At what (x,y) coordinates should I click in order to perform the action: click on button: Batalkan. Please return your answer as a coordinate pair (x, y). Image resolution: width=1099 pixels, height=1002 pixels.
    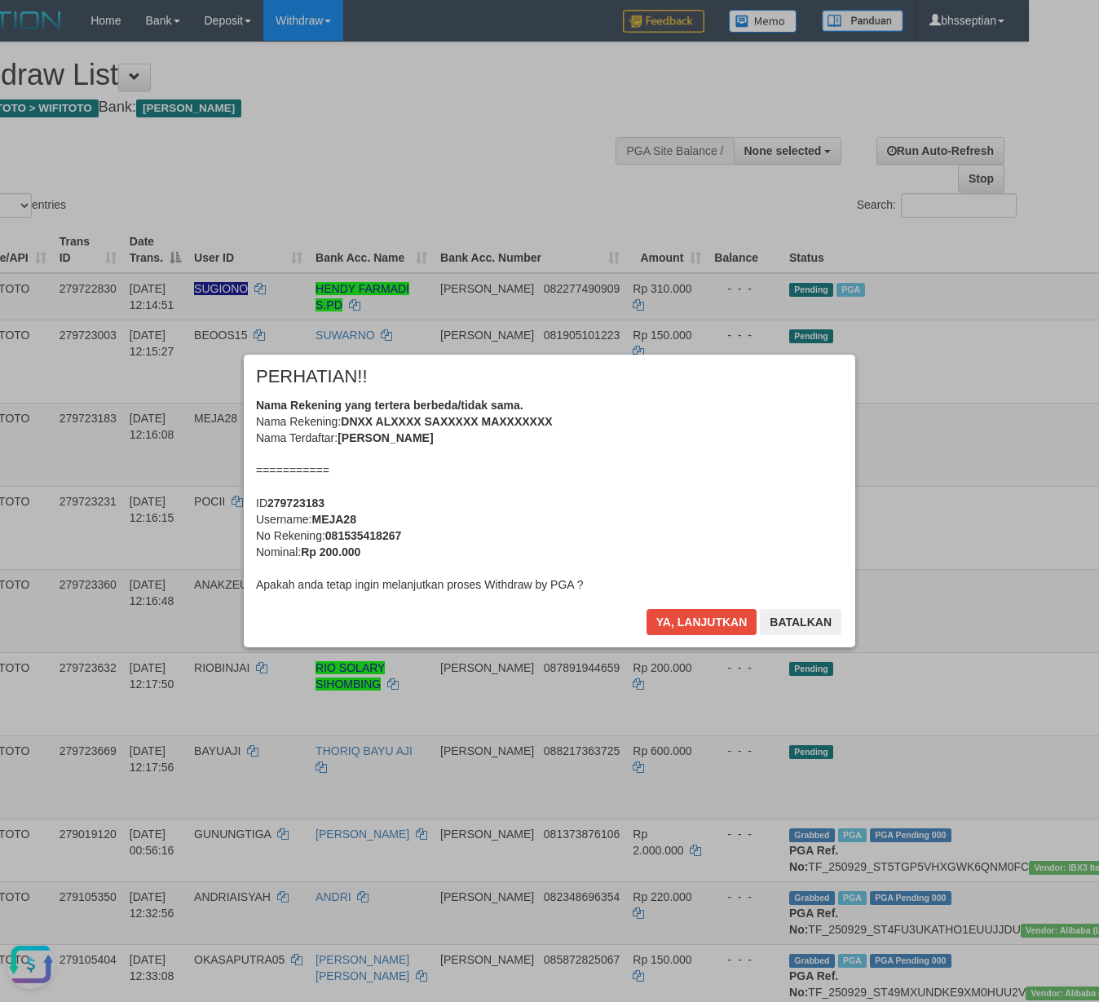
    Looking at the image, I should click on (800, 622).